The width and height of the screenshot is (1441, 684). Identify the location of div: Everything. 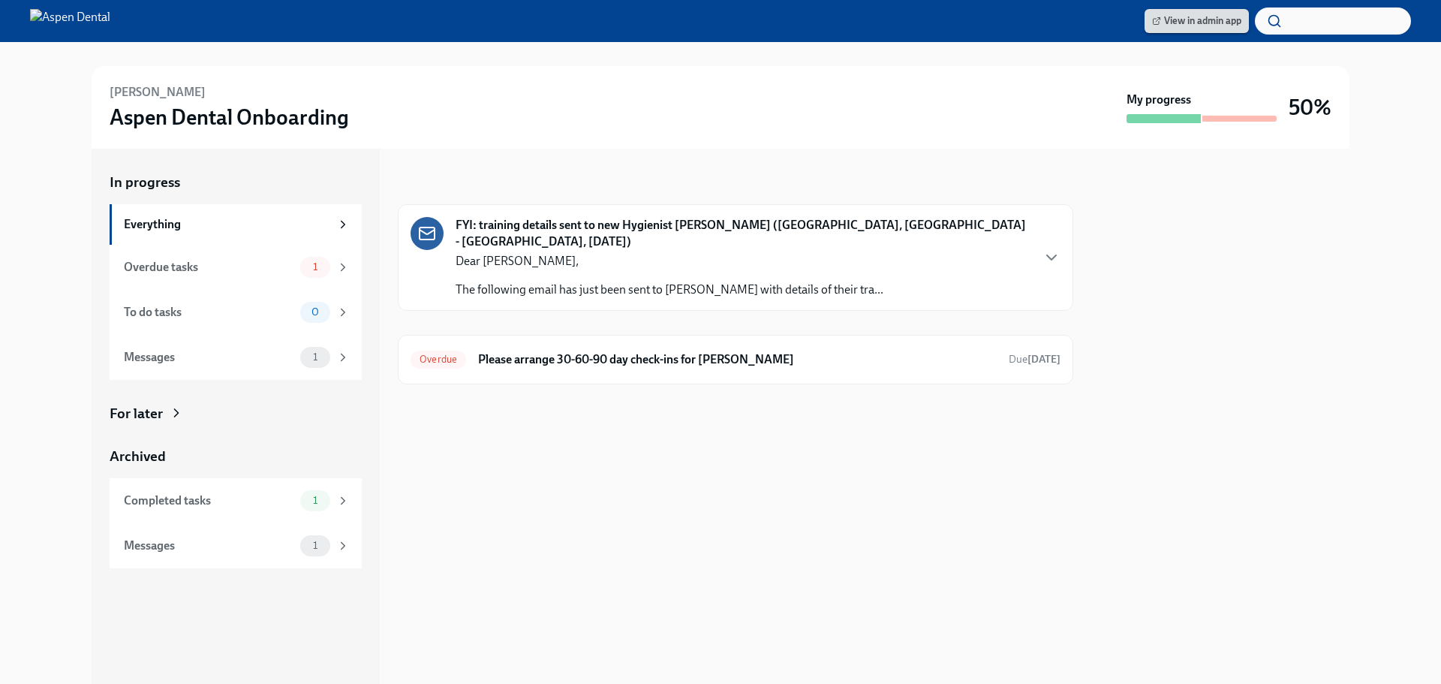
(227, 224).